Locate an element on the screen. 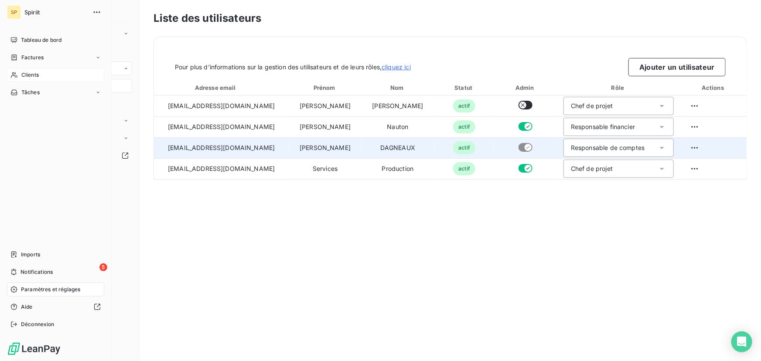 The height and width of the screenshot is (361, 761). span: Paramètres et réglages is located at coordinates (51, 290).